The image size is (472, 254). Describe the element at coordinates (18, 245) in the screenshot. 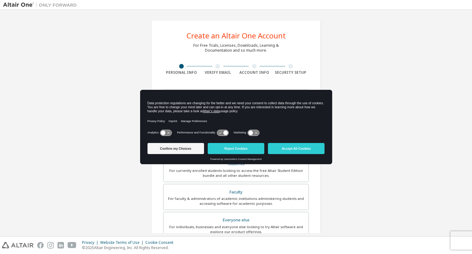

I see `img: altair_logo.svg` at that location.